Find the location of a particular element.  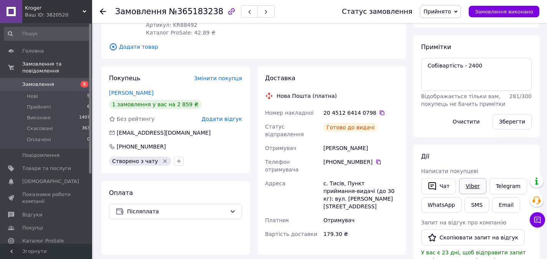

button: SMS is located at coordinates (477, 205).